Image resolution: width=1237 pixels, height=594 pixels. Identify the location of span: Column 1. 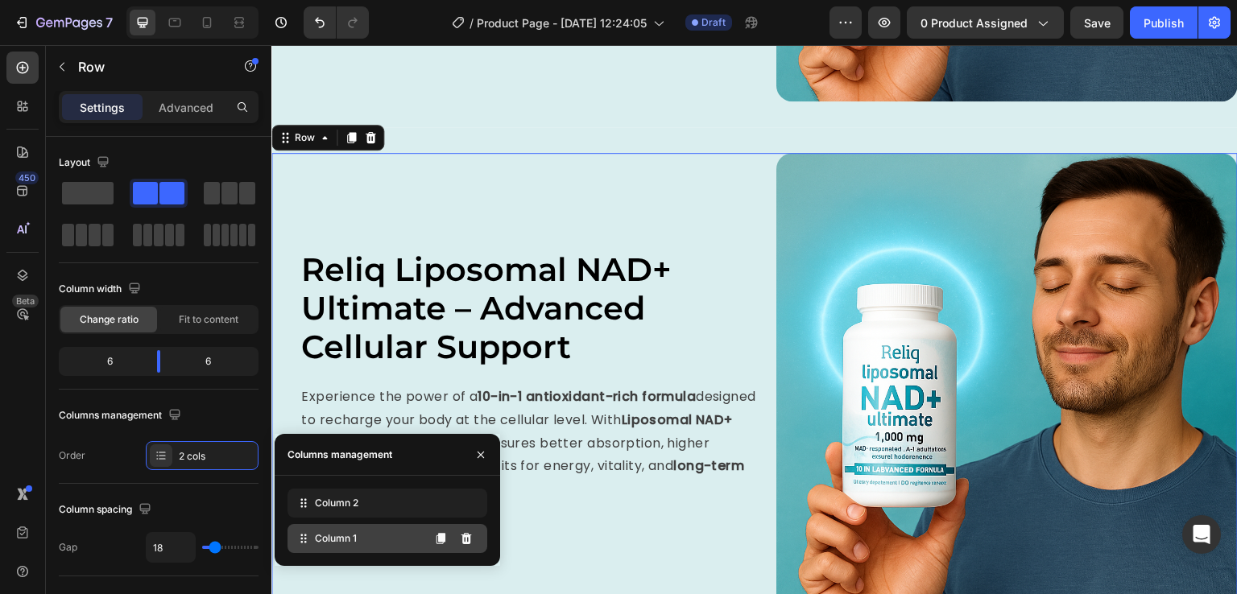
(336, 539).